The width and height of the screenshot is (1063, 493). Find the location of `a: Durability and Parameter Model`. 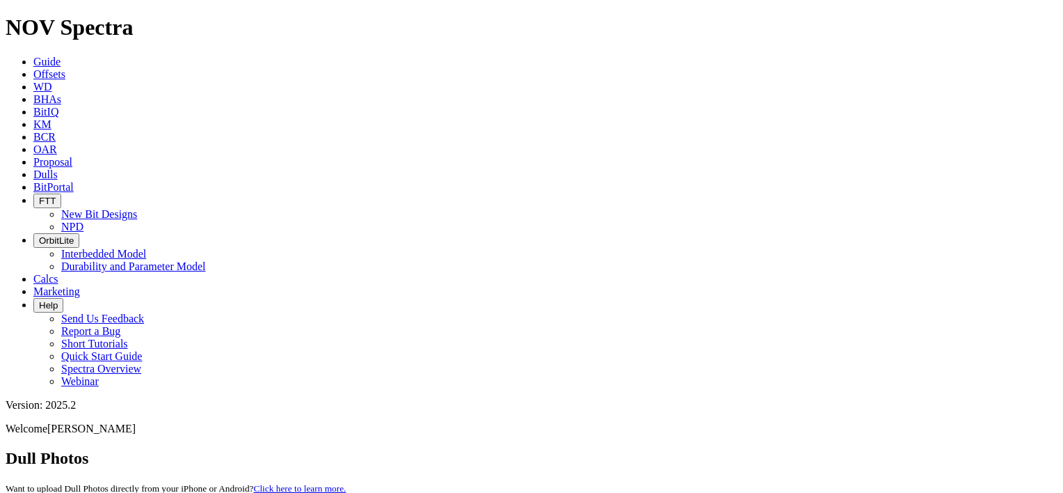

a: Durability and Parameter Model is located at coordinates (134, 266).